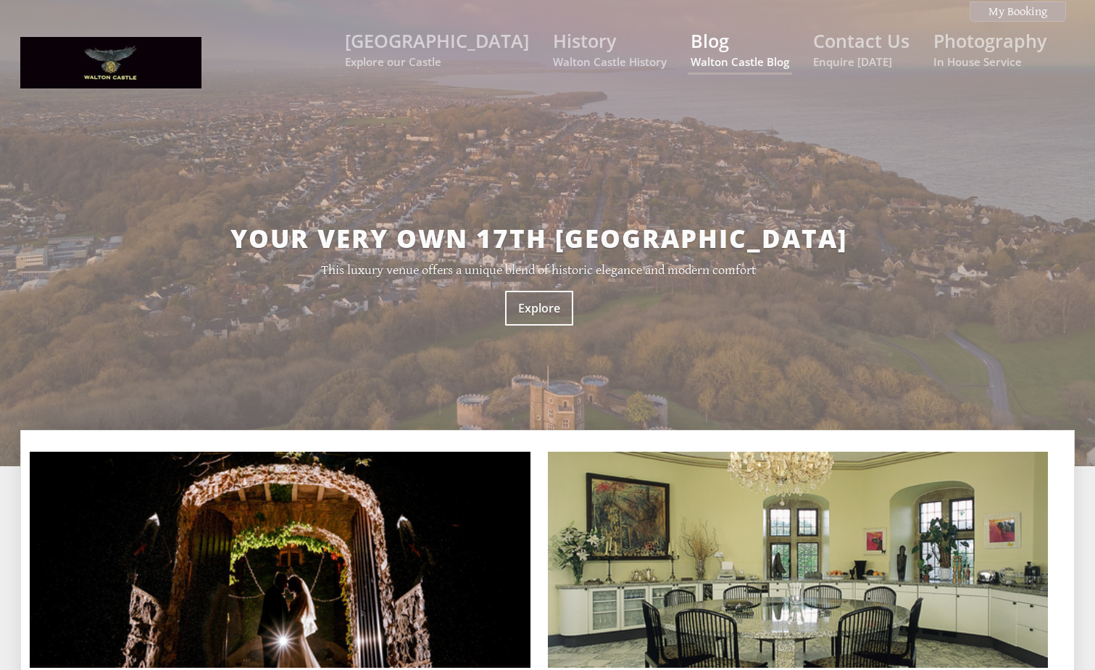  What do you see at coordinates (740, 49) in the screenshot?
I see `a: BlogWalton Castle Blog` at bounding box center [740, 49].